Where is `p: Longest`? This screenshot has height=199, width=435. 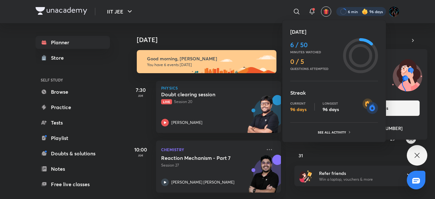
p: Longest is located at coordinates (331, 103).